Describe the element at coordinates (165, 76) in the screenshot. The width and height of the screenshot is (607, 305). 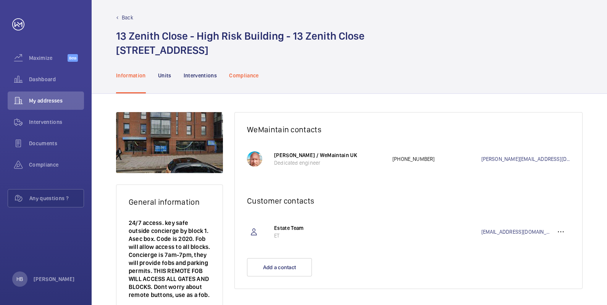
I see `p: Units` at that location.